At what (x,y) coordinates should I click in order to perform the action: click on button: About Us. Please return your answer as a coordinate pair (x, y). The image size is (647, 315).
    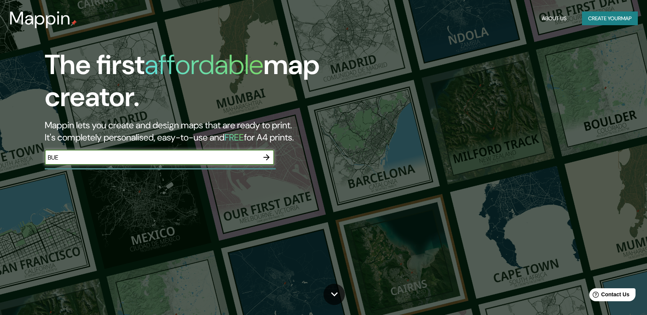
    Looking at the image, I should click on (554, 18).